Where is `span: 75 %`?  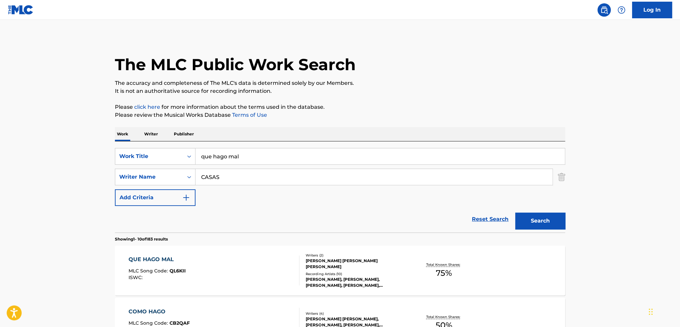
span: 75 % is located at coordinates (444, 273).